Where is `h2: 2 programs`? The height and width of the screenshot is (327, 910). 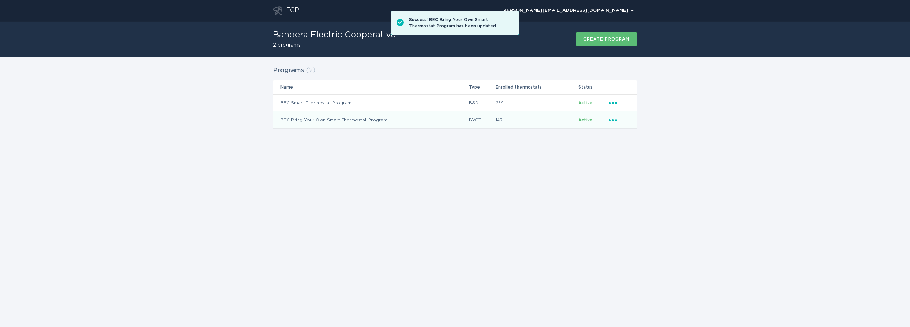 h2: 2 programs is located at coordinates (334, 45).